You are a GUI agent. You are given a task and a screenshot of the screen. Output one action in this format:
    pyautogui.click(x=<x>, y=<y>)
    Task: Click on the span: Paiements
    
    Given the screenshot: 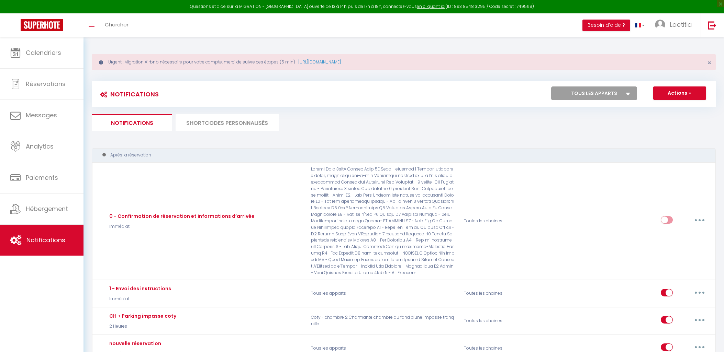 What is the action you would take?
    pyautogui.click(x=42, y=178)
    